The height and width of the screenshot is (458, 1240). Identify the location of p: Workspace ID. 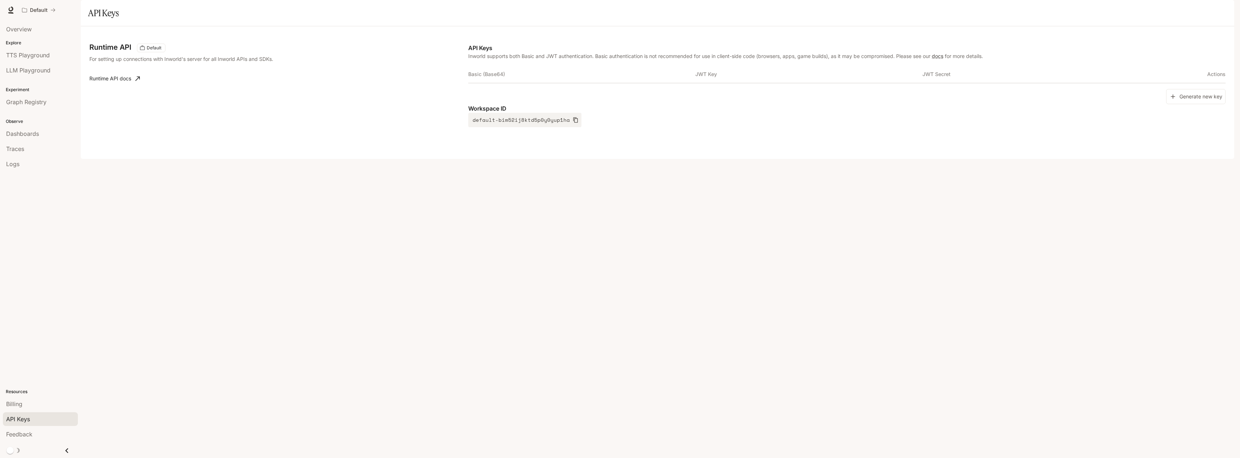
(846, 108).